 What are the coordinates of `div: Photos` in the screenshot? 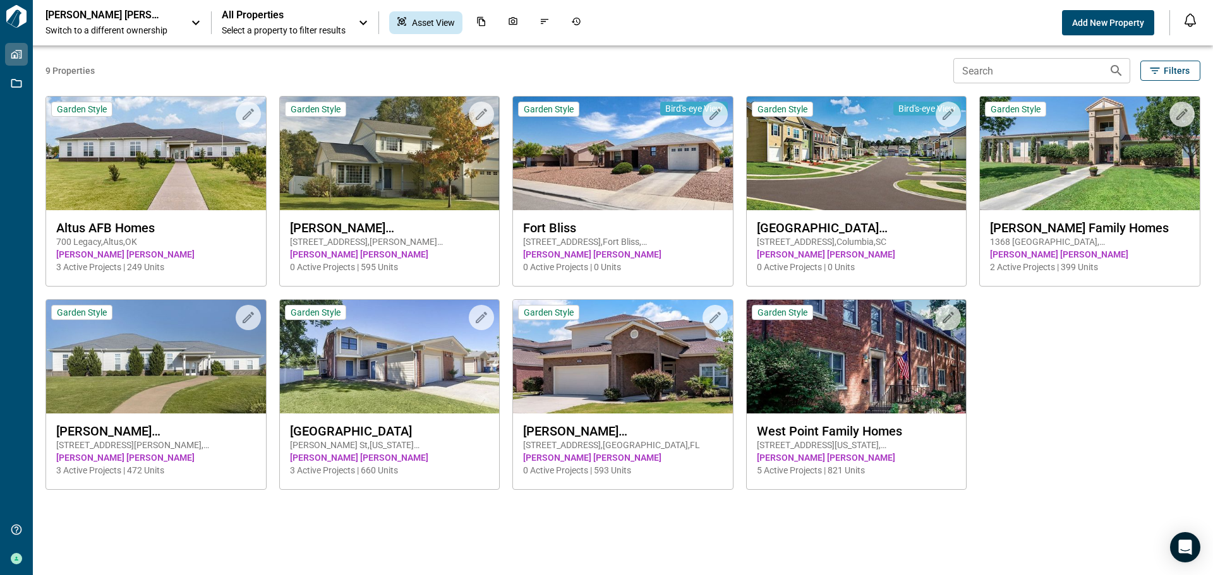 It's located at (513, 23).